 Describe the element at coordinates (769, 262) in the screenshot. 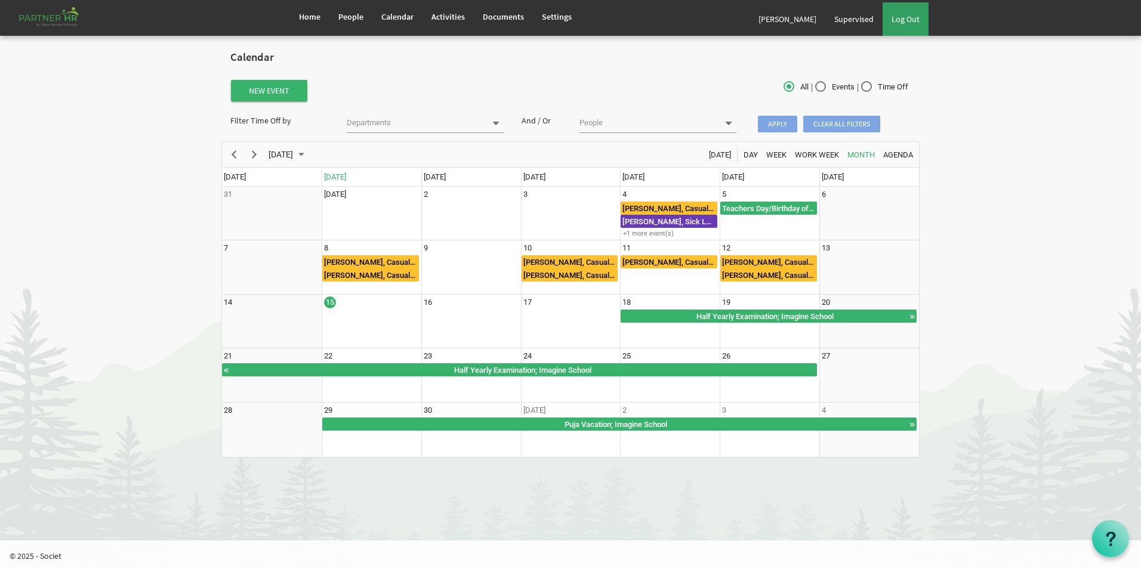

I see `div: Deepti Mayee Nayak, Casual Leave Begin From Friday, September 12, 2025 at 12:00:00 AM GMT-07:00 E...` at that location.